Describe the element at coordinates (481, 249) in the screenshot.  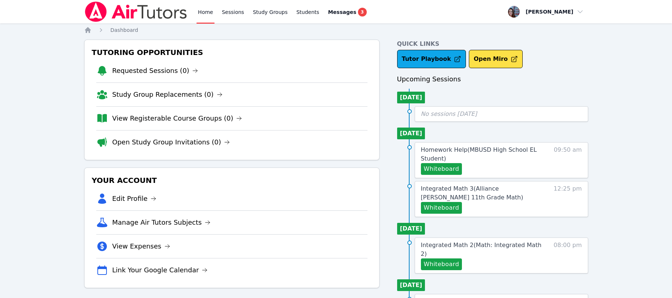
I see `span: Integrated Math 2 ( Math: Integrated Math 2 )` at that location.